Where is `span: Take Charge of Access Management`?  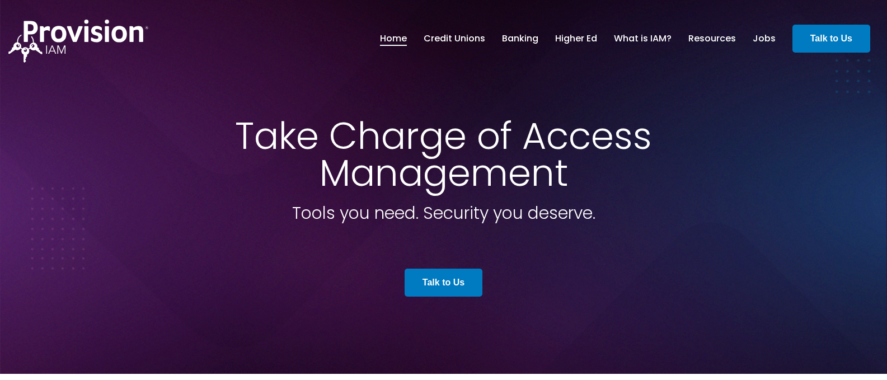
span: Take Charge of Access Management is located at coordinates (443, 154).